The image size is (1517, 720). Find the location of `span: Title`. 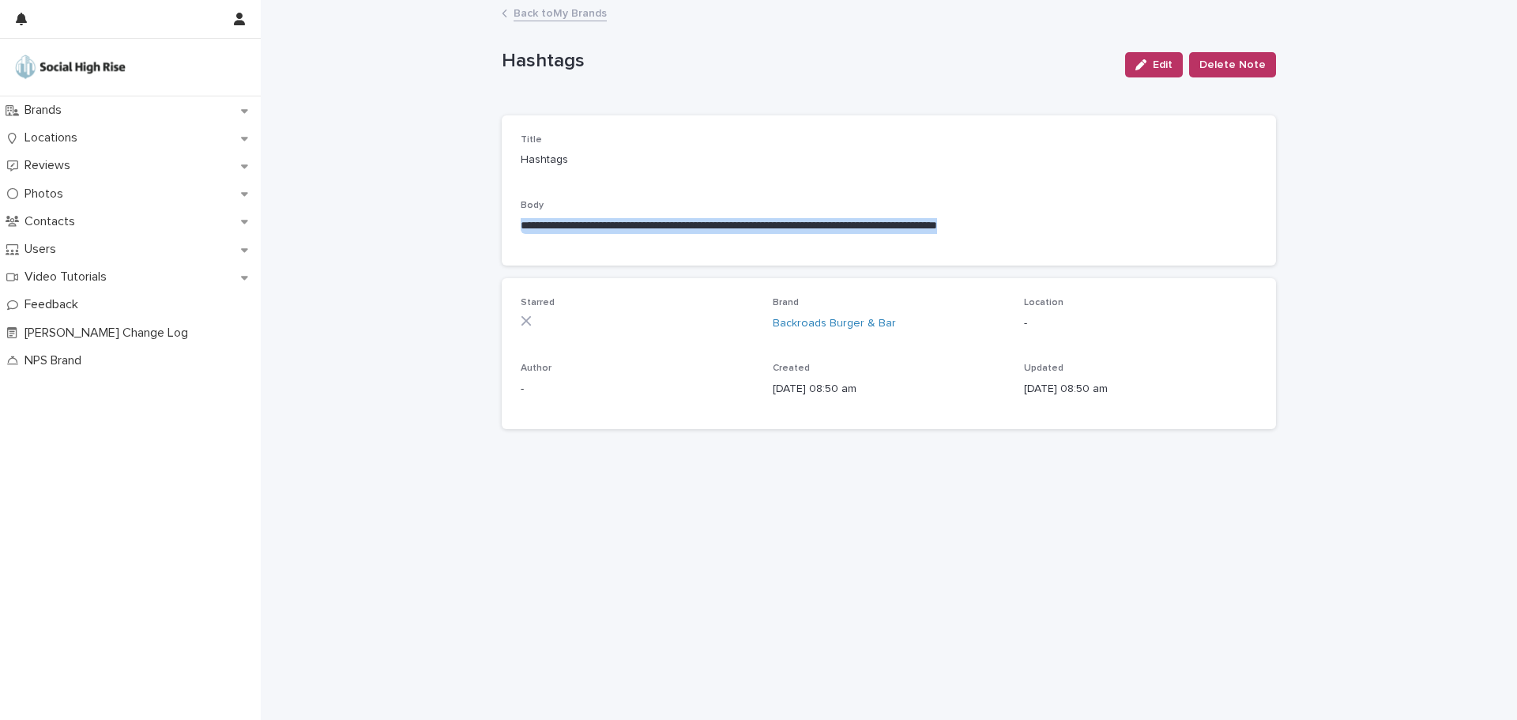

span: Title is located at coordinates (531, 140).